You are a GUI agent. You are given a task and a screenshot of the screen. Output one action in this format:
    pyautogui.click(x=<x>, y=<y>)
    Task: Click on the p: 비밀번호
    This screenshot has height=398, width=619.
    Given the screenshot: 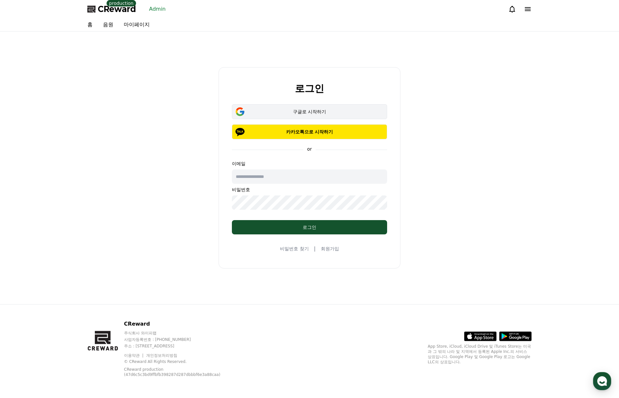 What is the action you would take?
    pyautogui.click(x=309, y=190)
    